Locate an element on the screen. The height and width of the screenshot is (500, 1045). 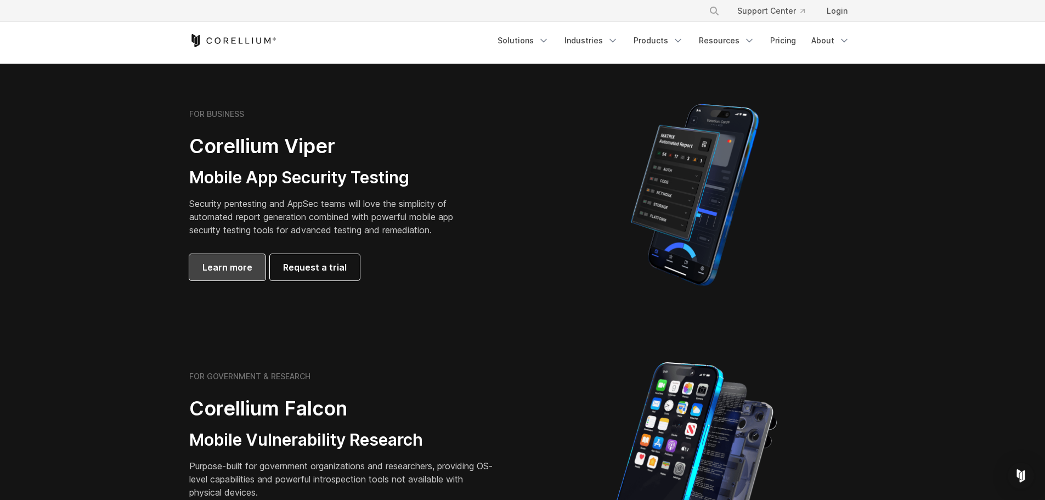
a: Industries is located at coordinates (591, 41).